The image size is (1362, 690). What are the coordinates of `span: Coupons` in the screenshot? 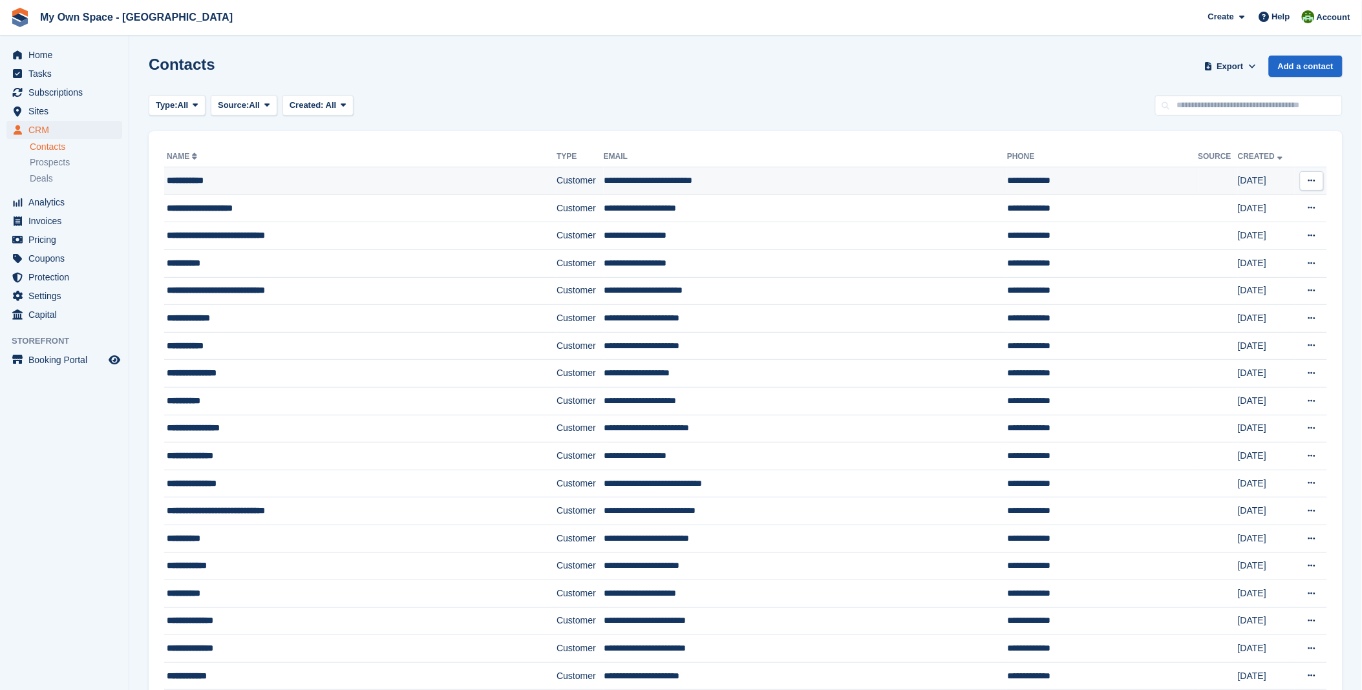 It's located at (67, 259).